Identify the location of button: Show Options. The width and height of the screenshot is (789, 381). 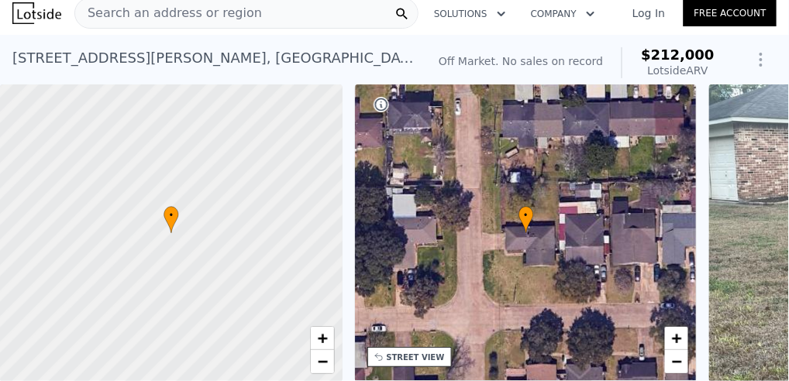
(761, 60).